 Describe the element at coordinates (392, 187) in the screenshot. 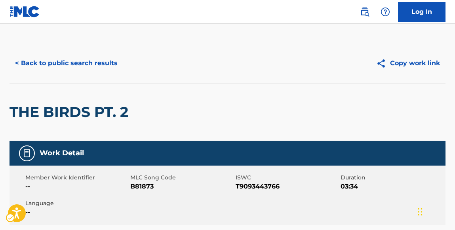

I see `span: 03:34` at that location.